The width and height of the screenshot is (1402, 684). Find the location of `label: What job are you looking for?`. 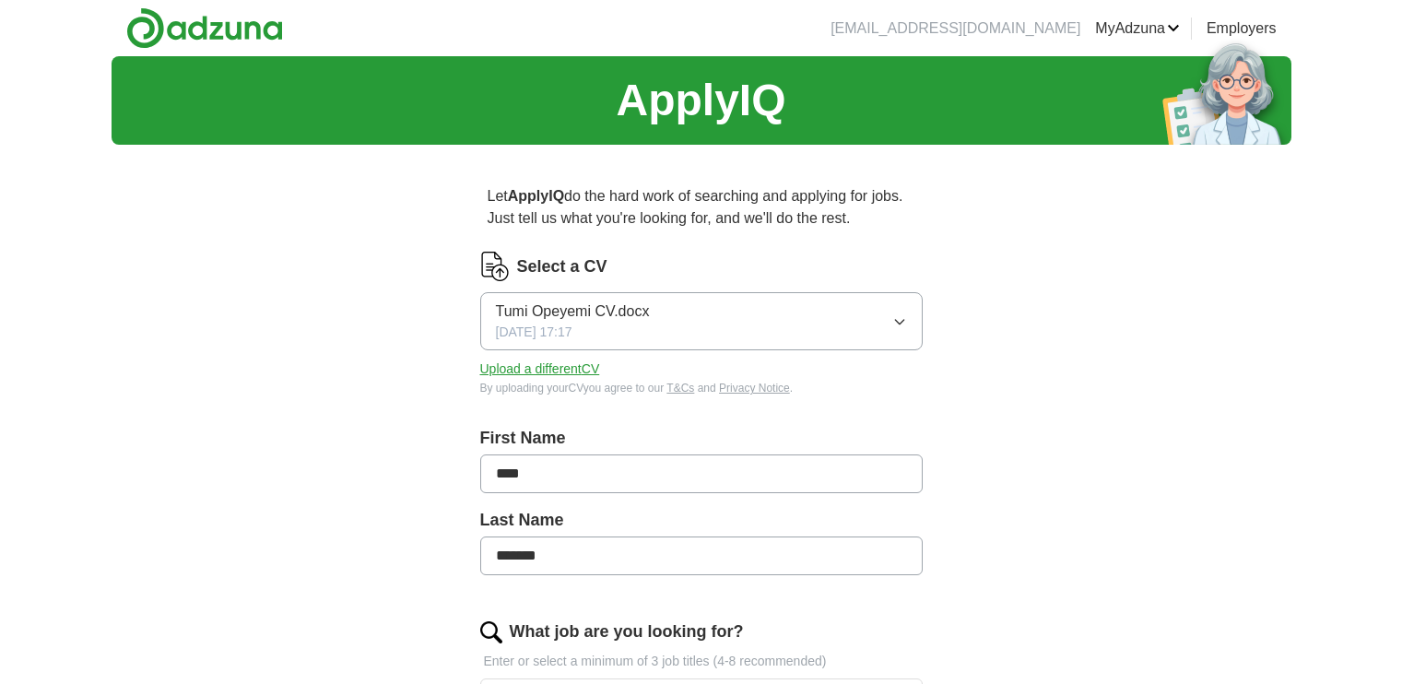

label: What job are you looking for? is located at coordinates (627, 631).